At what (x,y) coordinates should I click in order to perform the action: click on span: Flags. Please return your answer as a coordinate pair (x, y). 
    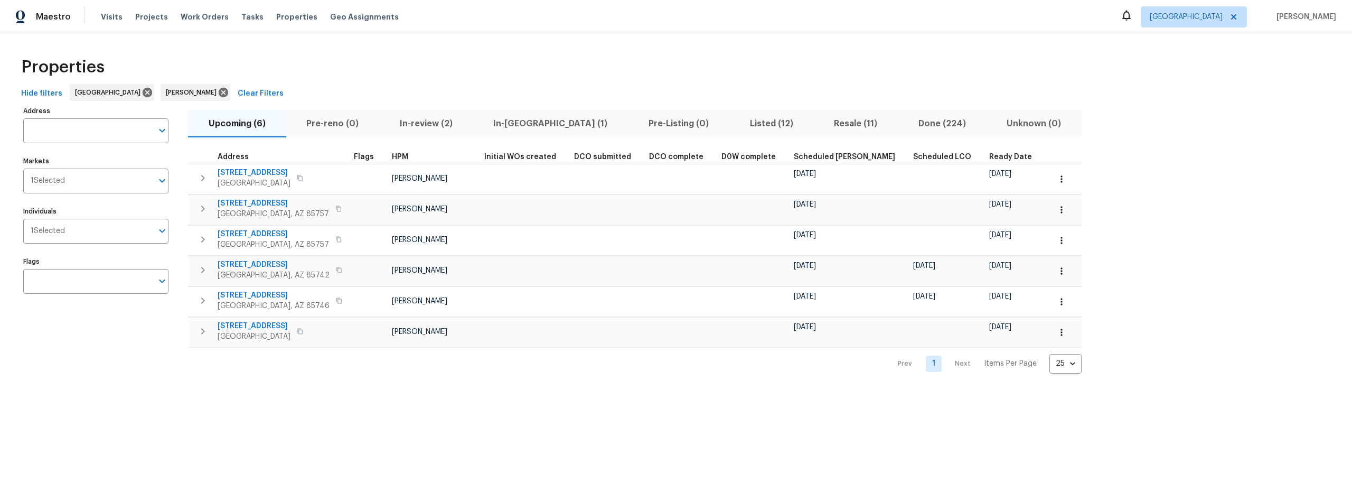
    Looking at the image, I should click on (364, 157).